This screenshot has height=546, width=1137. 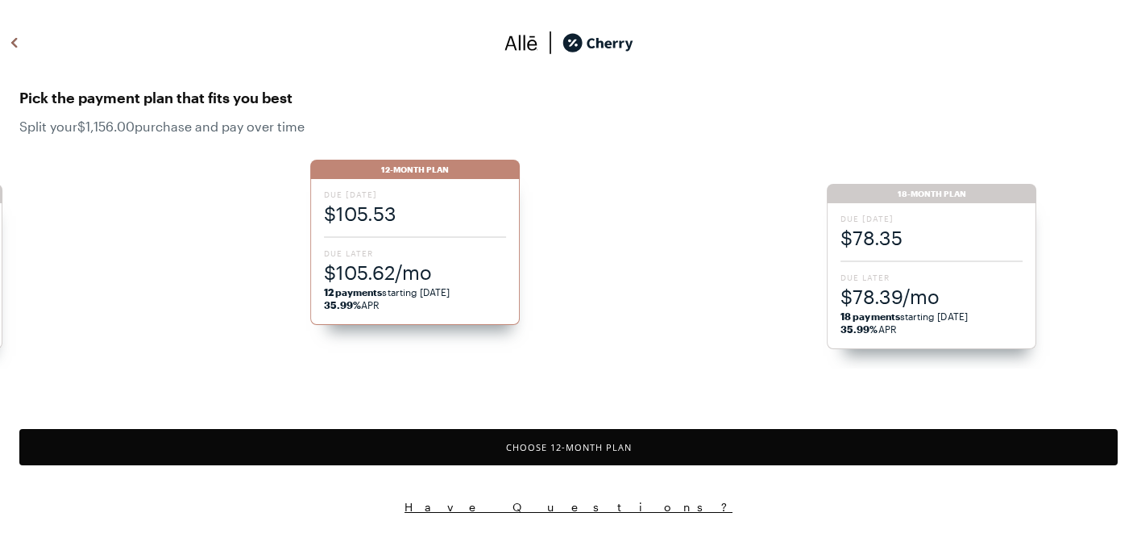 What do you see at coordinates (568, 98) in the screenshot?
I see `span: Pick the payment plan that fits you best` at bounding box center [568, 98].